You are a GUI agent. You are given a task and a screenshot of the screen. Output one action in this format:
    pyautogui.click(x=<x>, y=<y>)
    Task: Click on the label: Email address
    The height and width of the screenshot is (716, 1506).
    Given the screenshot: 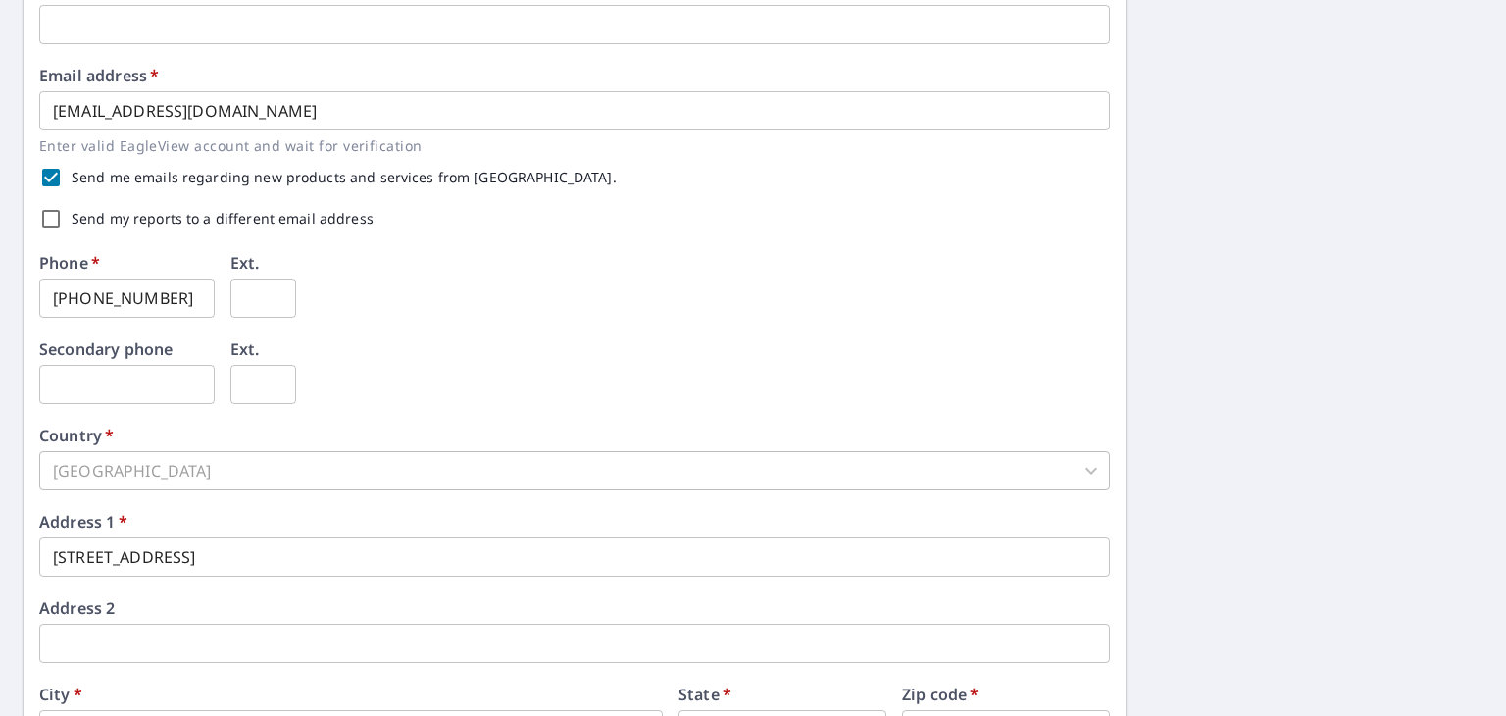 What is the action you would take?
    pyautogui.click(x=99, y=76)
    